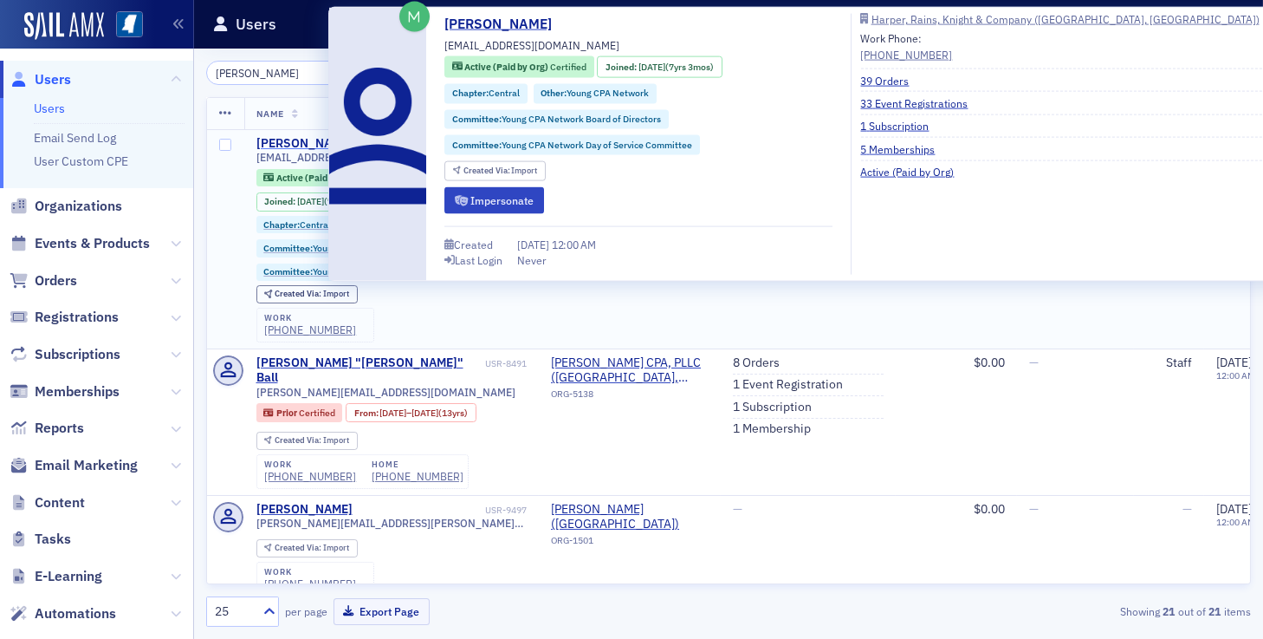  Describe the element at coordinates (55, 281) in the screenshot. I see `span: Orders` at that location.